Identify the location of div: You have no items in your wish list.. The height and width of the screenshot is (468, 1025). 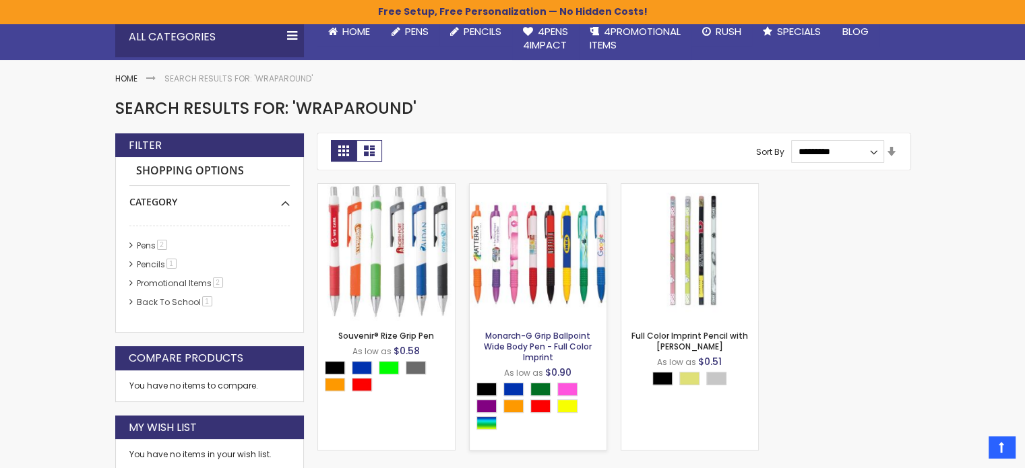
(210, 455).